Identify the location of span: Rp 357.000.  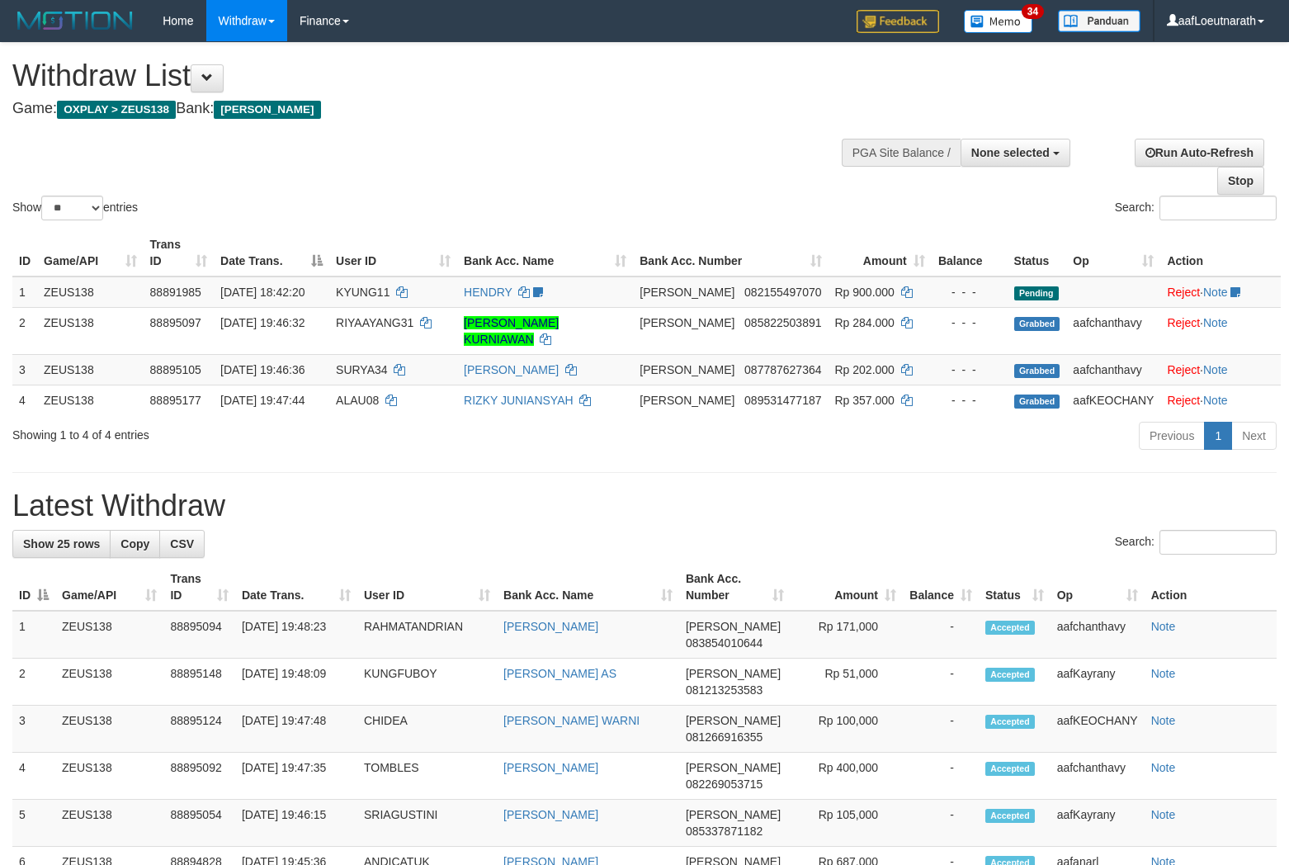
(865, 400).